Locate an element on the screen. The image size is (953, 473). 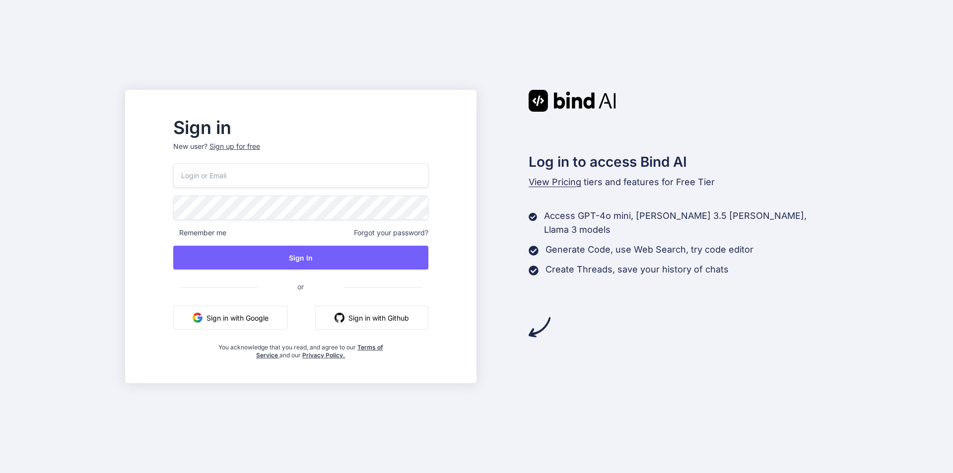
a: Privacy Policy. is located at coordinates (324, 355).